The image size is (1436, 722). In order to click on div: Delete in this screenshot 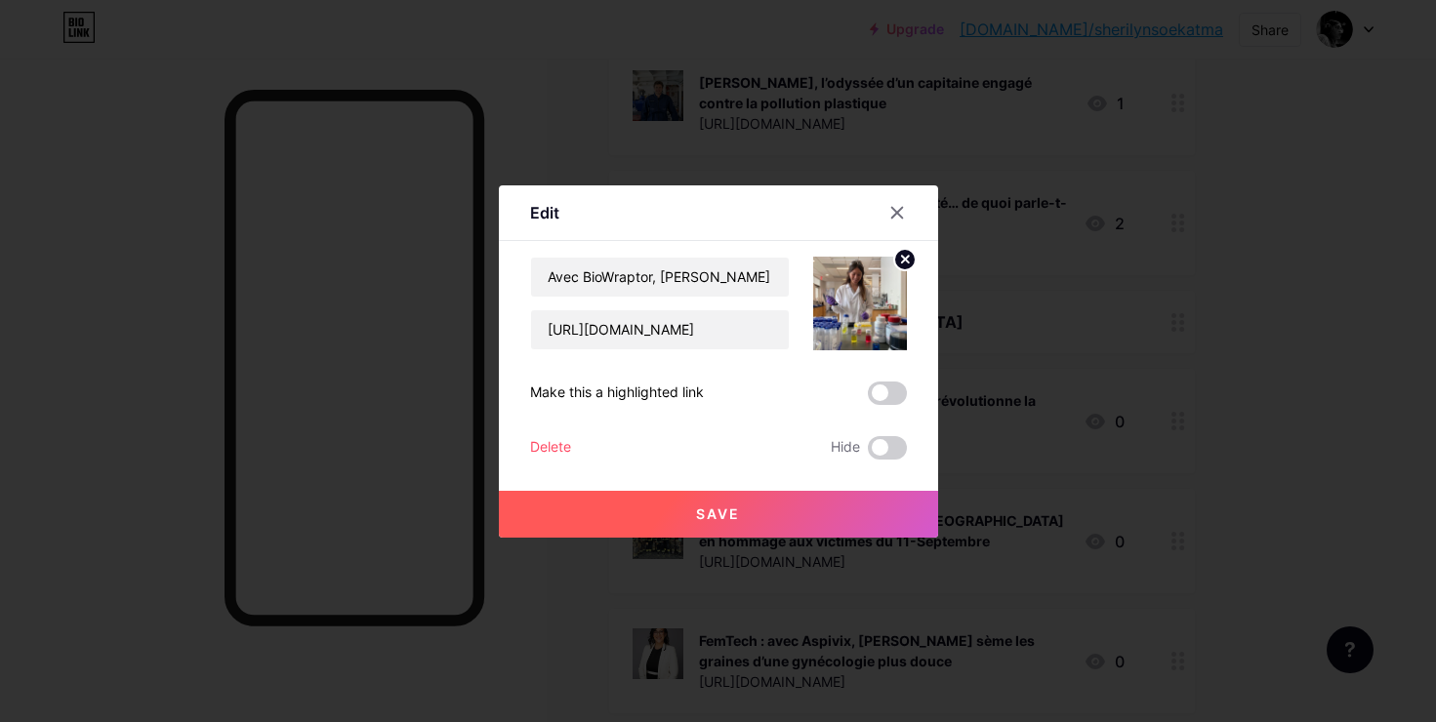, I will do `click(550, 448)`.